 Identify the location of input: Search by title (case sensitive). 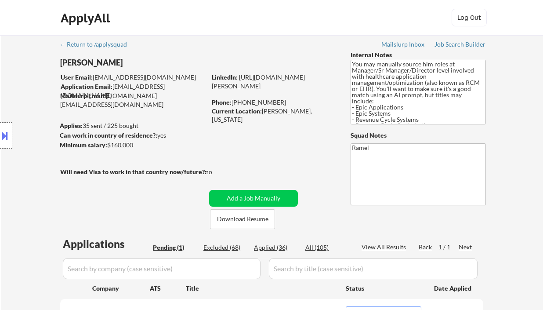
(373, 269).